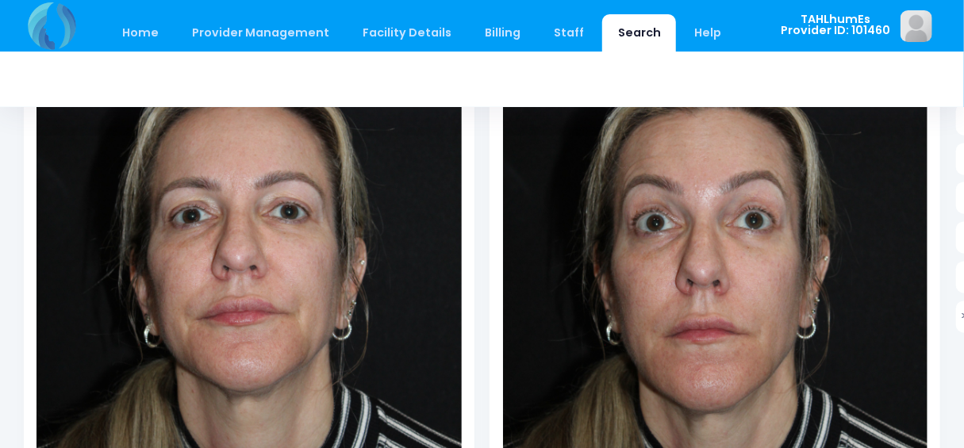 This screenshot has width=964, height=448. I want to click on span: TAHLhumEs Provider ID: 101460, so click(836, 25).